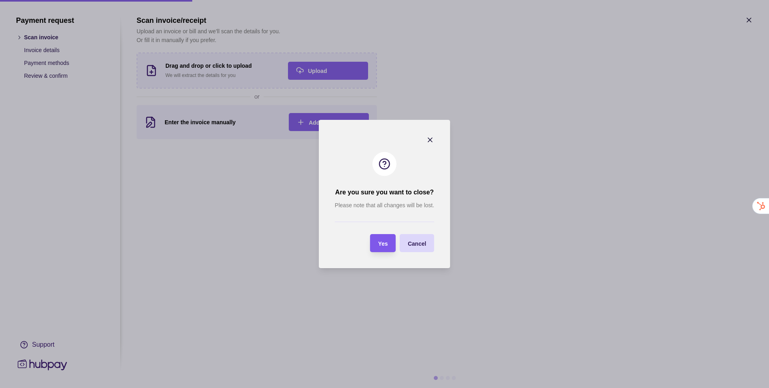 This screenshot has height=388, width=769. I want to click on span: Yes, so click(383, 244).